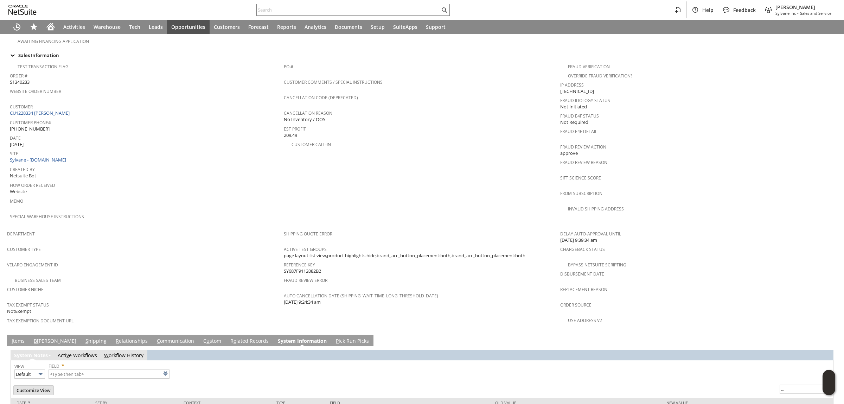 Image resolution: width=844 pixels, height=404 pixels. Describe the element at coordinates (74, 27) in the screenshot. I see `a: Activities` at that location.